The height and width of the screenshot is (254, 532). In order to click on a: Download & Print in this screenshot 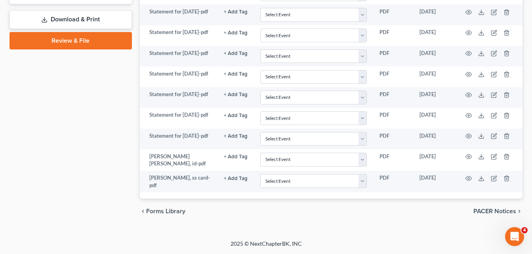, I will do `click(70, 19)`.